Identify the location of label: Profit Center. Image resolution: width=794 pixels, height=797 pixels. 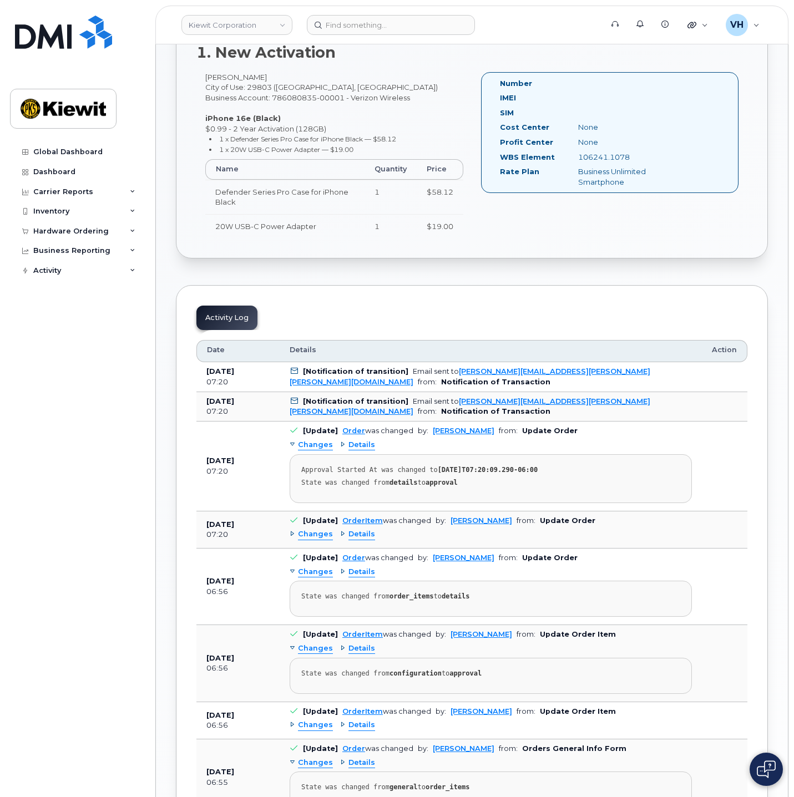
(527, 142).